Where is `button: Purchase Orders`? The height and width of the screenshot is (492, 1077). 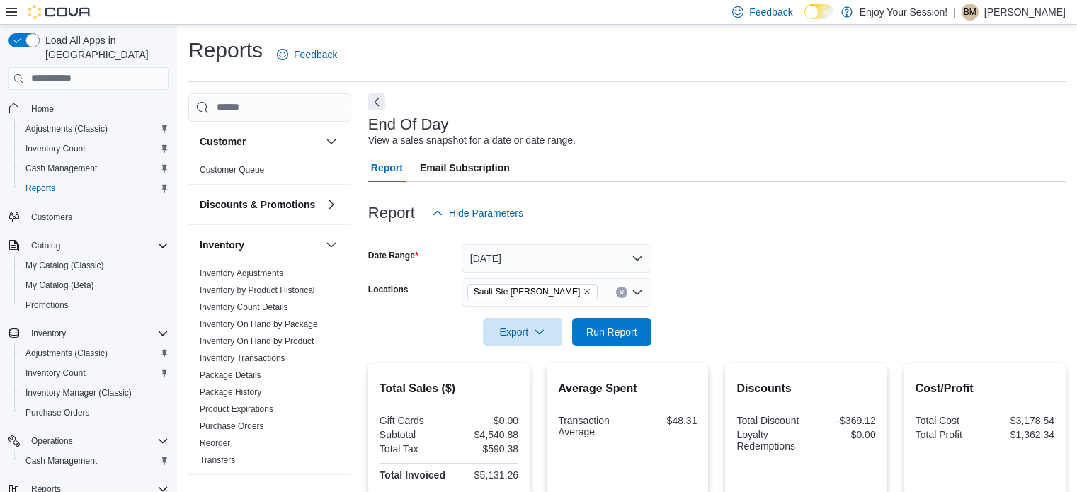 button: Purchase Orders is located at coordinates (94, 413).